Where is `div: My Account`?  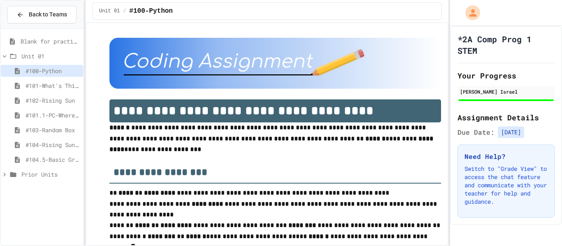 div: My Account is located at coordinates (469, 13).